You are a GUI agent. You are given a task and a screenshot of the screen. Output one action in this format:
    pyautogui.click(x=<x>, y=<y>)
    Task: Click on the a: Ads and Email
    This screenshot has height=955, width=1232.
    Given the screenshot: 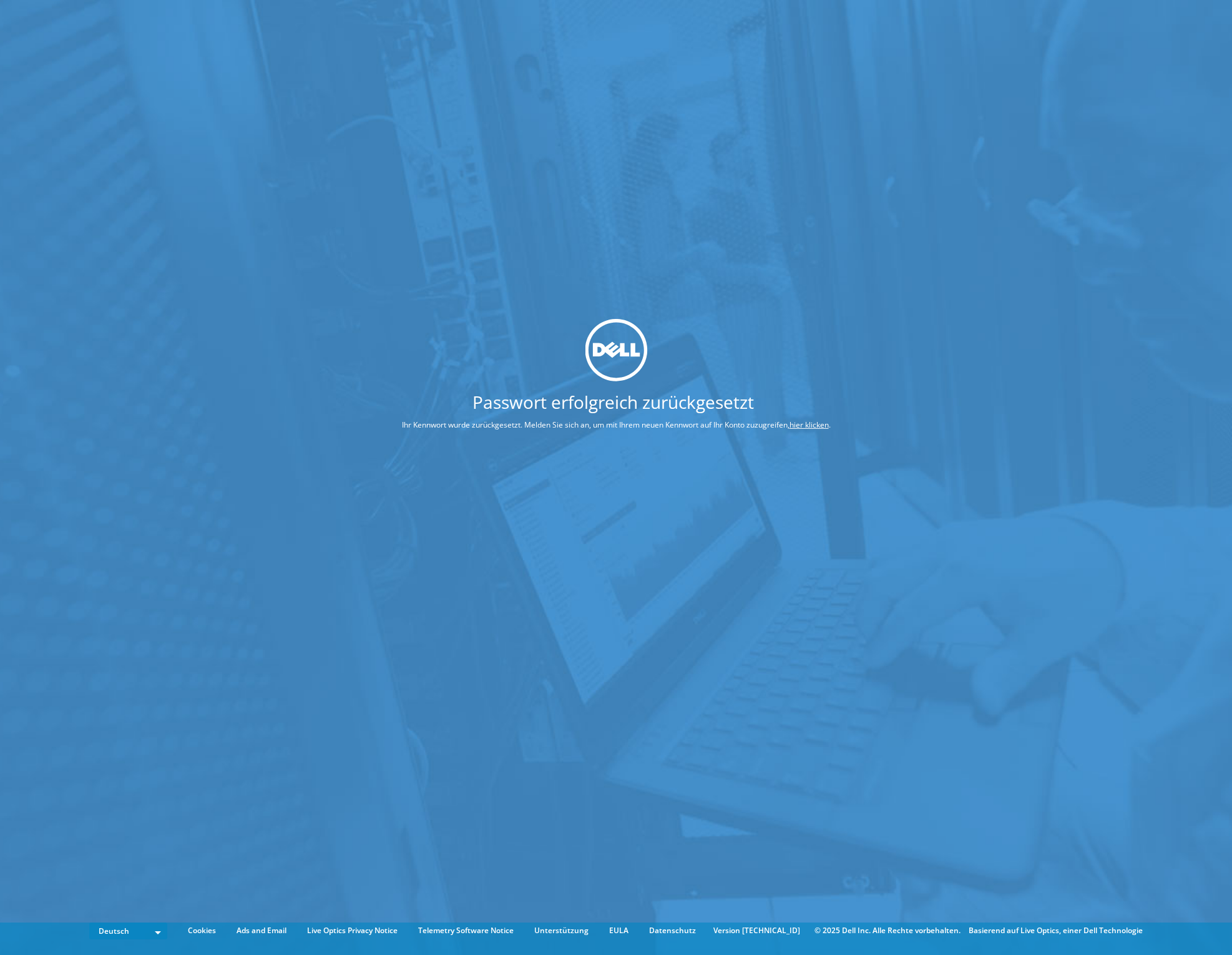 What is the action you would take?
    pyautogui.click(x=262, y=931)
    